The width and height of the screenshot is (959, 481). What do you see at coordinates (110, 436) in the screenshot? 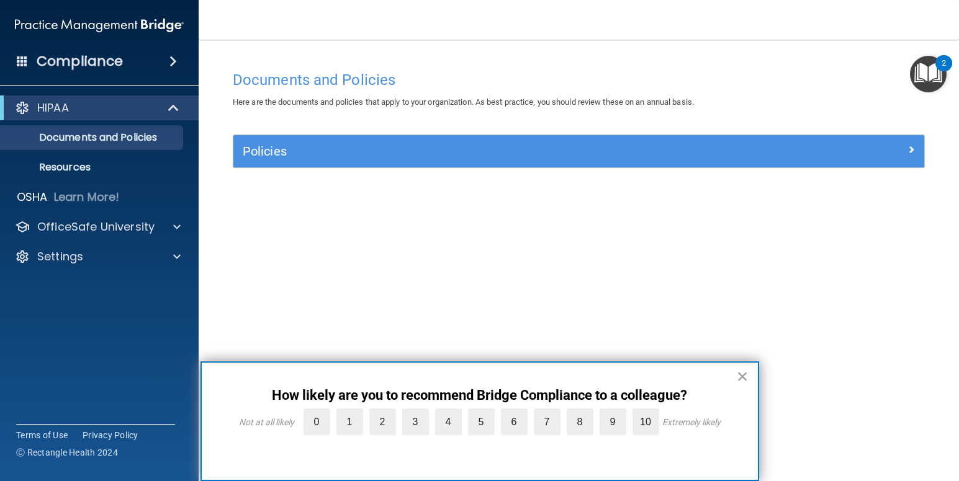
I see `a: Privacy Policy` at bounding box center [110, 436].